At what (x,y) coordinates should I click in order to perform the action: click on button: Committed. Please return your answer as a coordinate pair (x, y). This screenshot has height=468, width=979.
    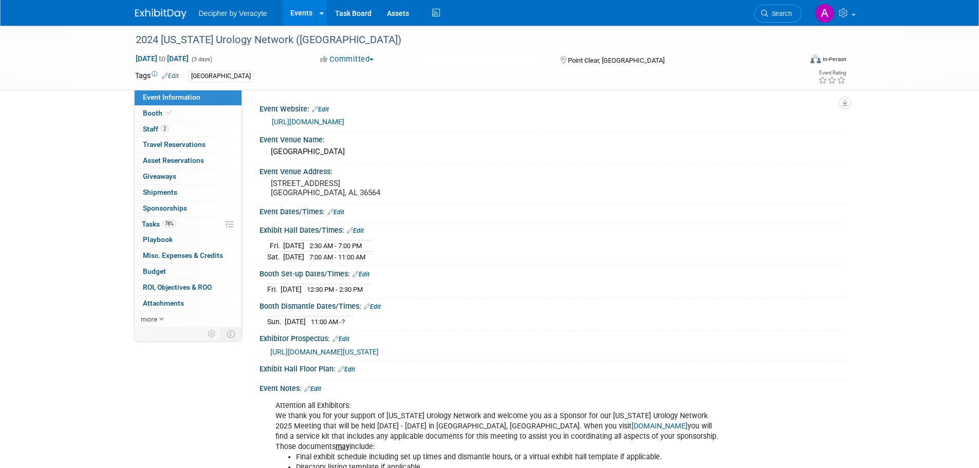
    Looking at the image, I should click on (347, 59).